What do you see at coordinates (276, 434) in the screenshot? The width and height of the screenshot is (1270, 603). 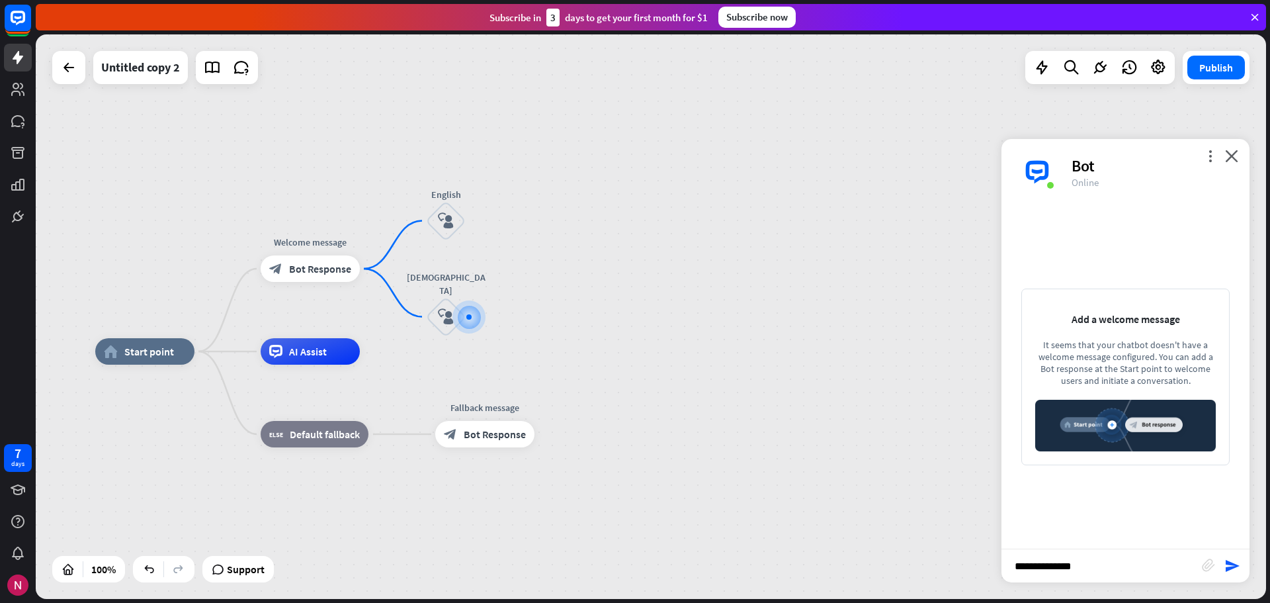 I see `i: block_fallback` at bounding box center [276, 434].